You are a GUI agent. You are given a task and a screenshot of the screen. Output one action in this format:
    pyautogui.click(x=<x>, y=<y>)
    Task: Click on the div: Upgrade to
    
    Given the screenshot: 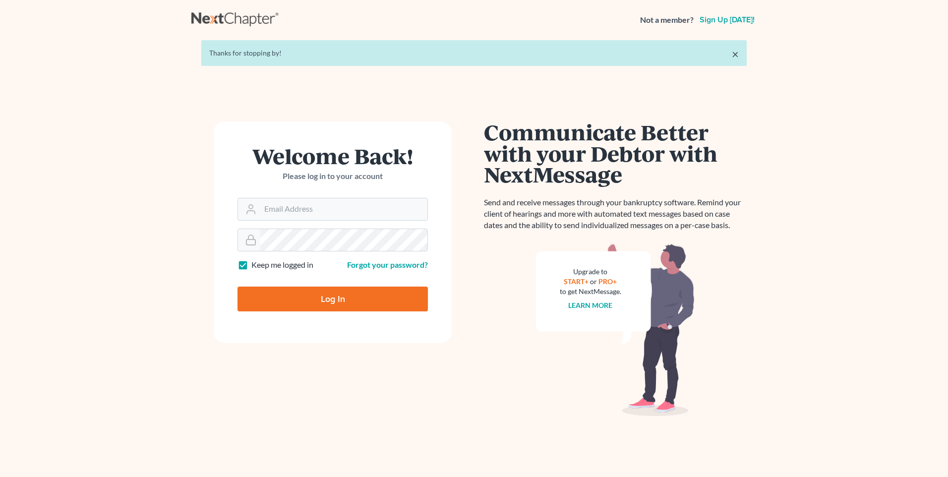 What is the action you would take?
    pyautogui.click(x=591, y=272)
    